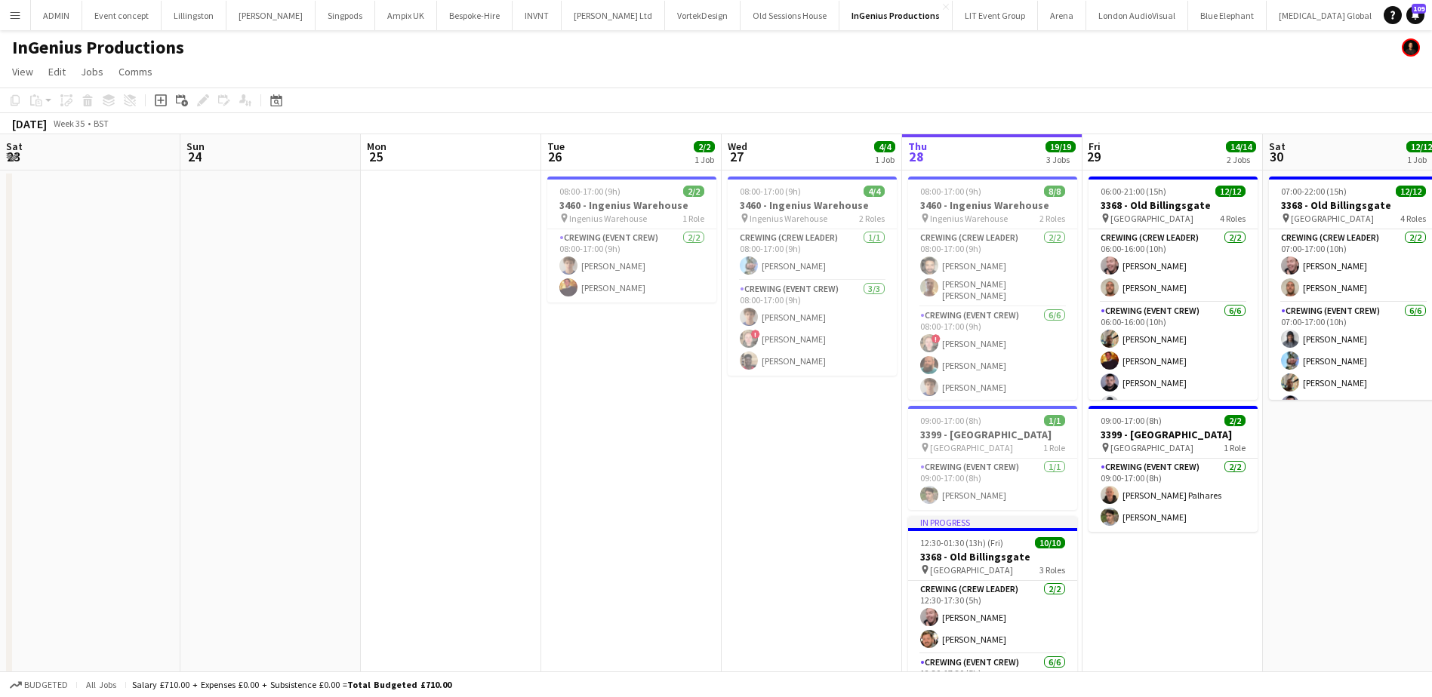  Describe the element at coordinates (1094, 146) in the screenshot. I see `span: Fri` at that location.